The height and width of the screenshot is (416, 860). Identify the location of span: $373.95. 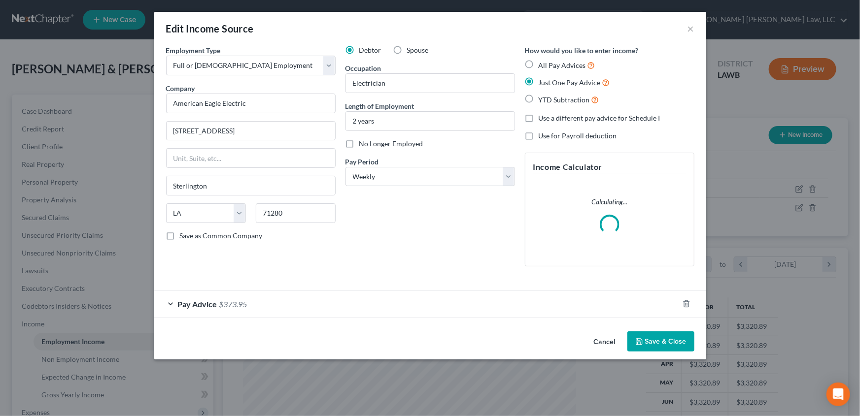
(233, 304).